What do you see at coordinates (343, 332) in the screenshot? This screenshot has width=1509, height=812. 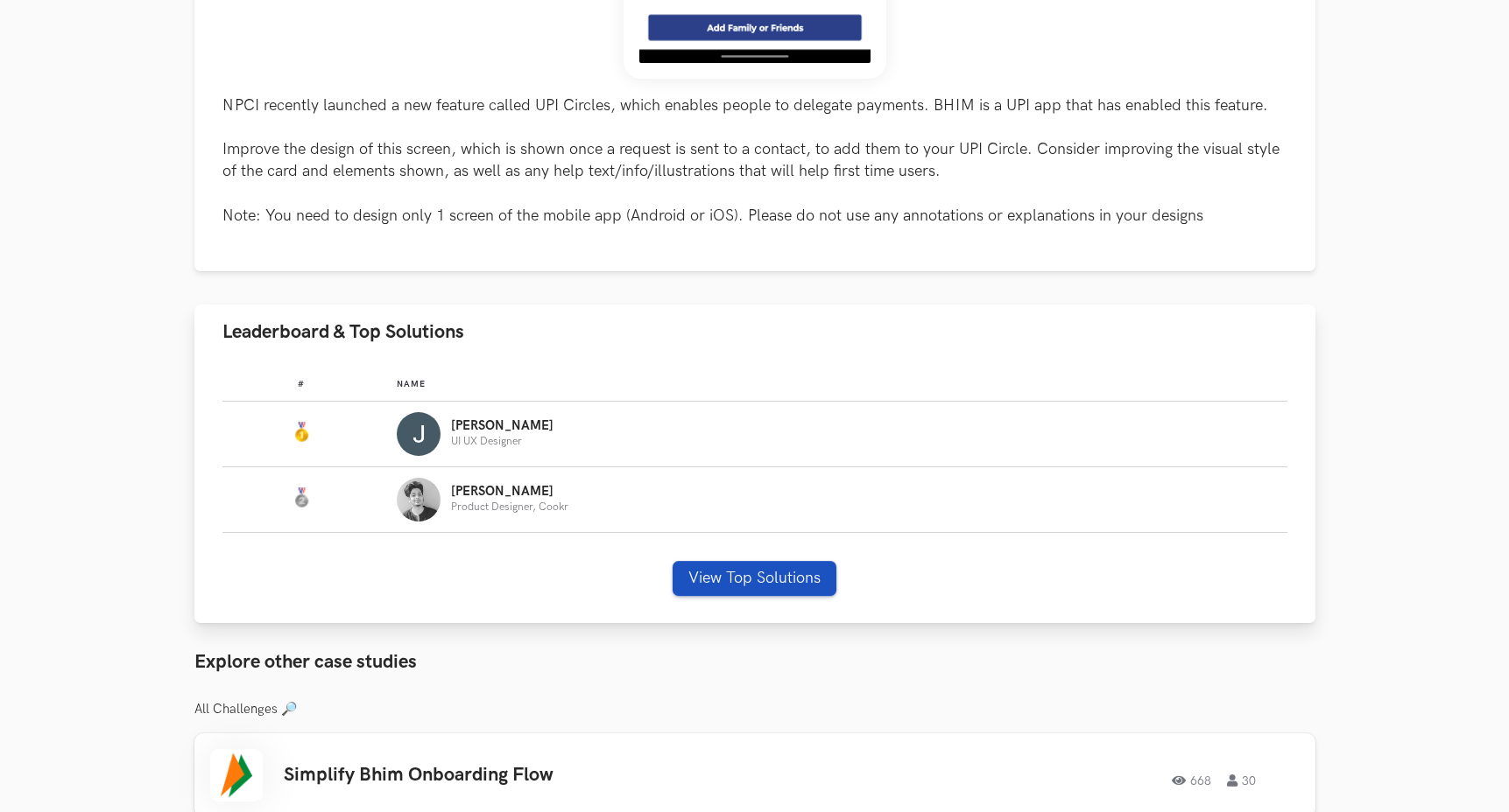 I see `span: Leaderboard & Top Solutions` at bounding box center [343, 332].